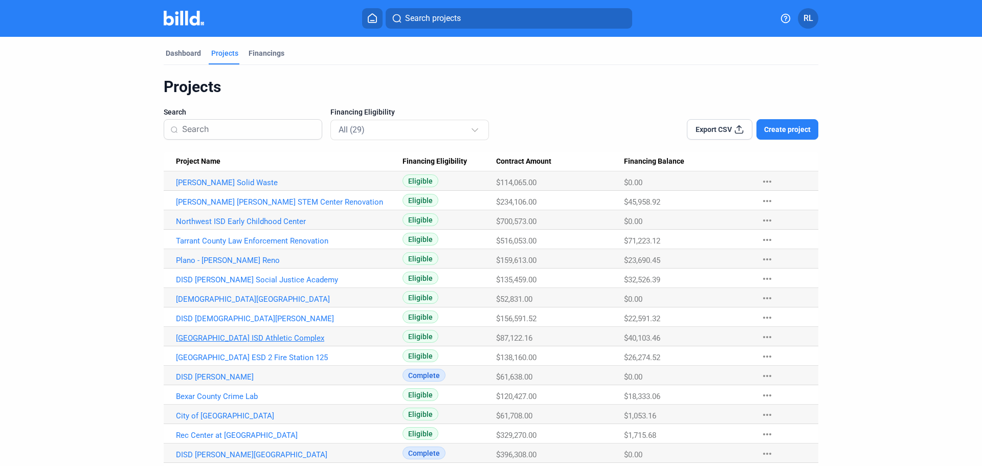 The height and width of the screenshot is (466, 982). Describe the element at coordinates (560, 162) in the screenshot. I see `div: Contract Amount` at that location.